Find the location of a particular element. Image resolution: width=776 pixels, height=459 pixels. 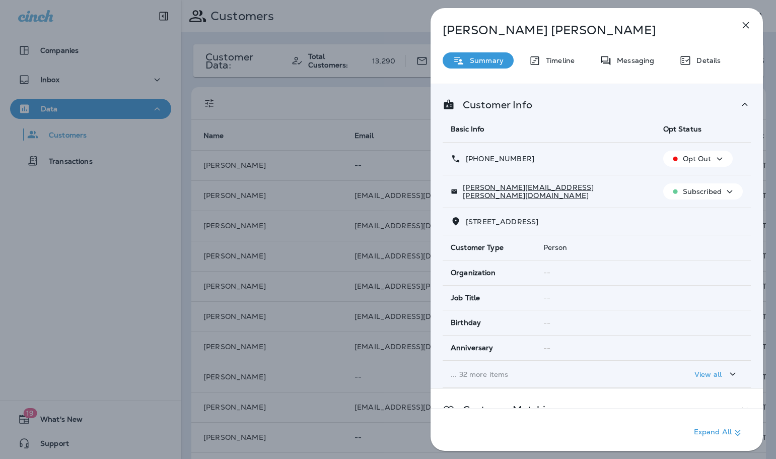

span: Opt Status is located at coordinates (682, 129).